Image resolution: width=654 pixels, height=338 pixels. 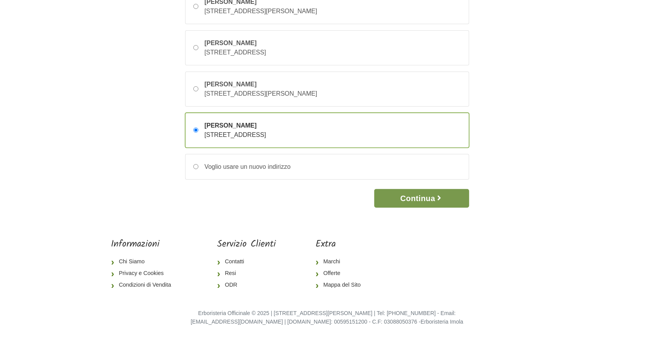 What do you see at coordinates (246, 262) in the screenshot?
I see `a: Contatti` at bounding box center [246, 262].